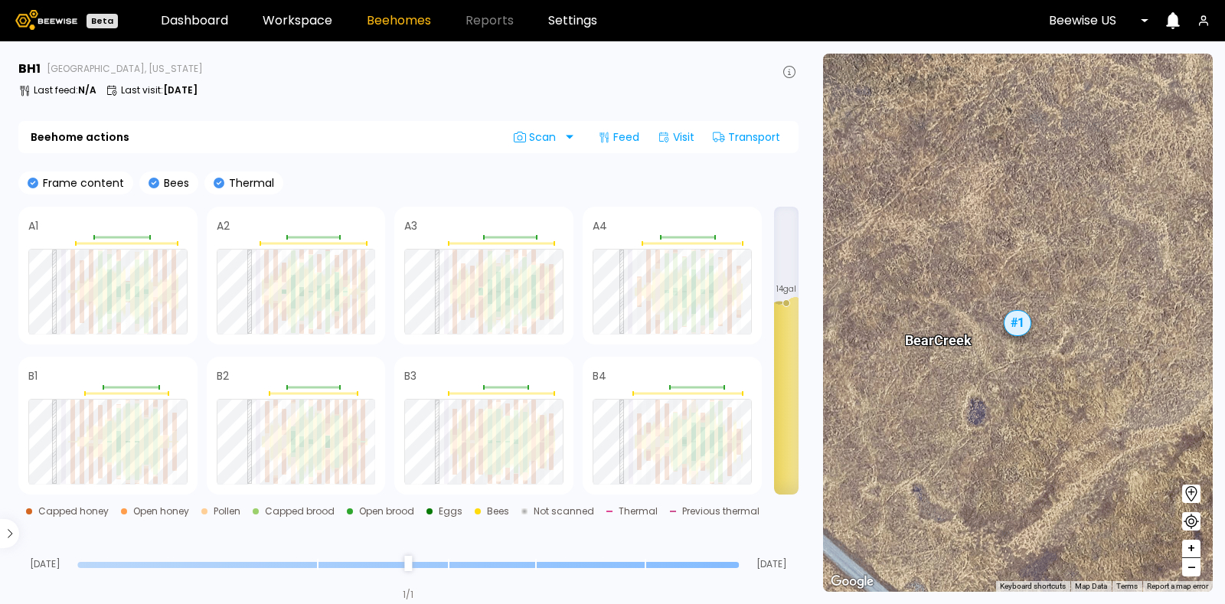  What do you see at coordinates (1177, 586) in the screenshot?
I see `a: Report a map error` at bounding box center [1177, 586].